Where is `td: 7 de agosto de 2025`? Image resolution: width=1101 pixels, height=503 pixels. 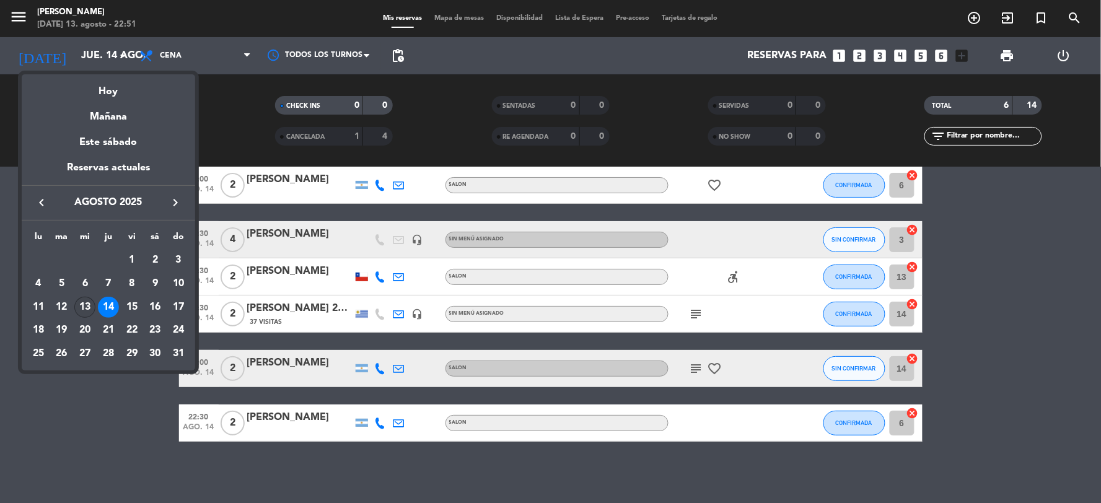
td: 7 de agosto de 2025 is located at coordinates (108, 284).